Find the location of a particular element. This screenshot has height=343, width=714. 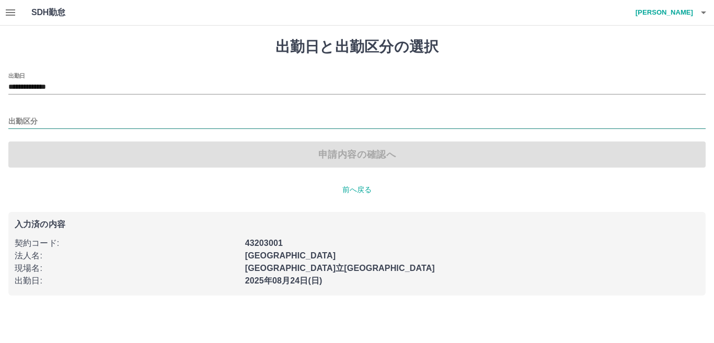

p: 出勤日 : is located at coordinates (126, 281).